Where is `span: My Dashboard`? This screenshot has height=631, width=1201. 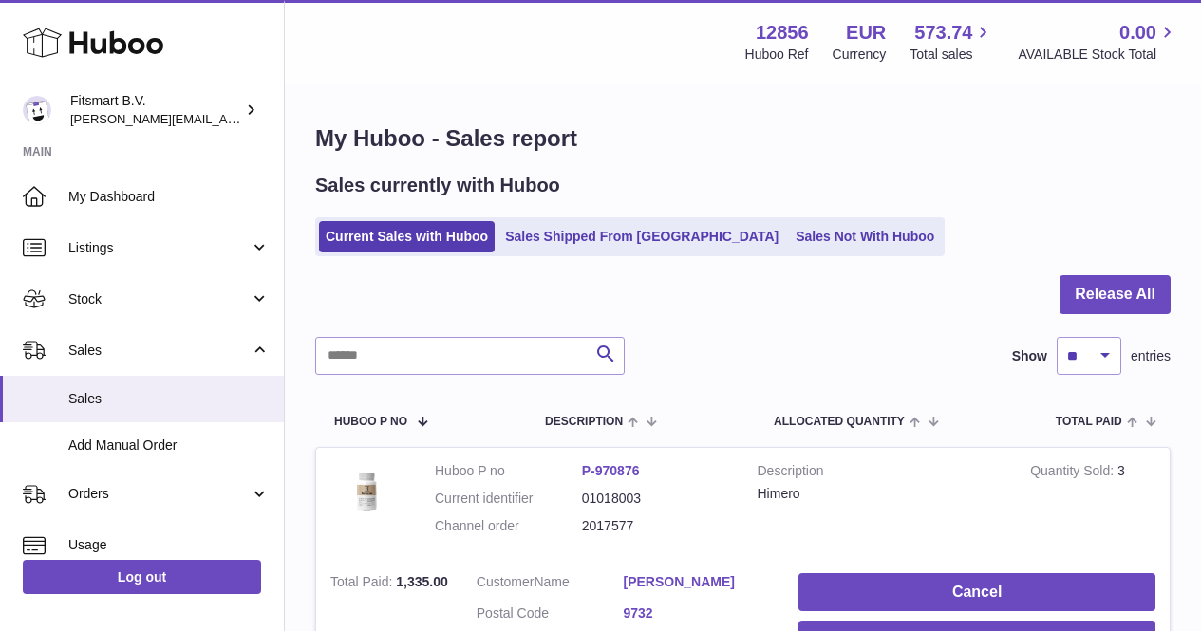 span: My Dashboard is located at coordinates (169, 197).